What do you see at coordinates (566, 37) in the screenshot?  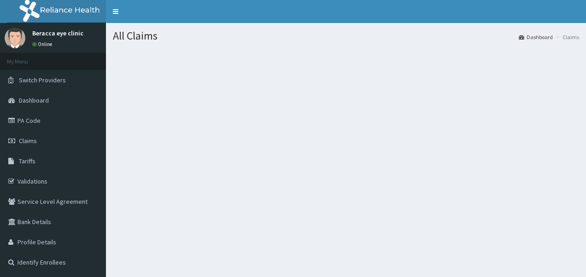 I see `li: Claims` at bounding box center [566, 37].